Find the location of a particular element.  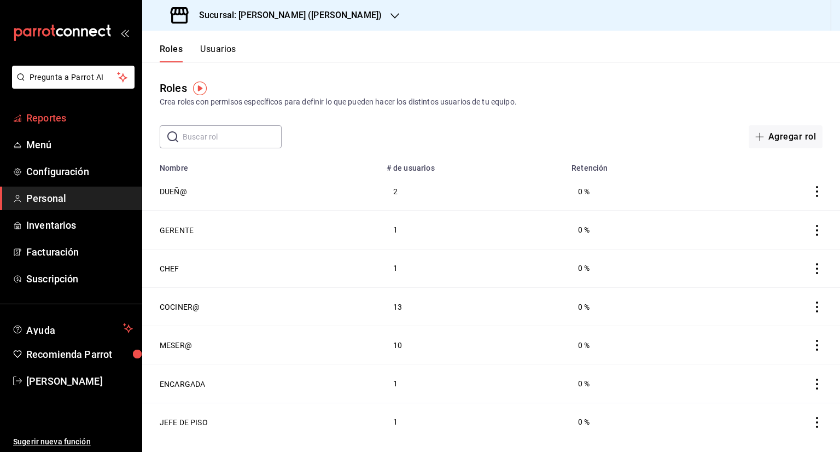

span: Inventarios is located at coordinates (79, 225).